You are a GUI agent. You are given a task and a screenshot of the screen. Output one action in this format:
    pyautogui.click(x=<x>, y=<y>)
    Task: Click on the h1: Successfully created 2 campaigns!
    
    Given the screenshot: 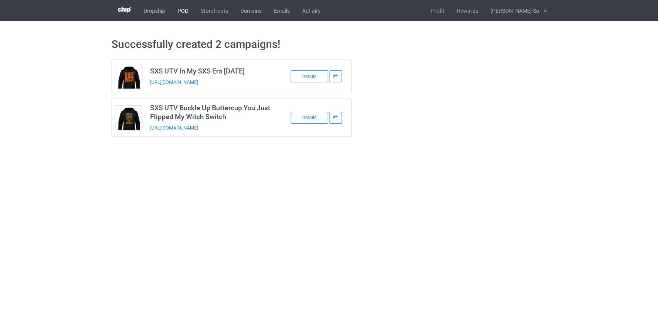 What is the action you would take?
    pyautogui.click(x=329, y=44)
    